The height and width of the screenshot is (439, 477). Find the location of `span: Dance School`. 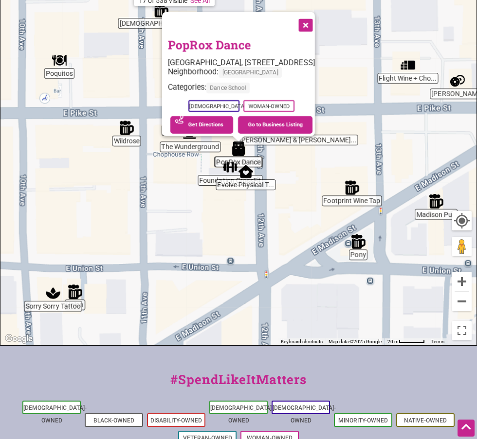

span: Dance School is located at coordinates (228, 88).